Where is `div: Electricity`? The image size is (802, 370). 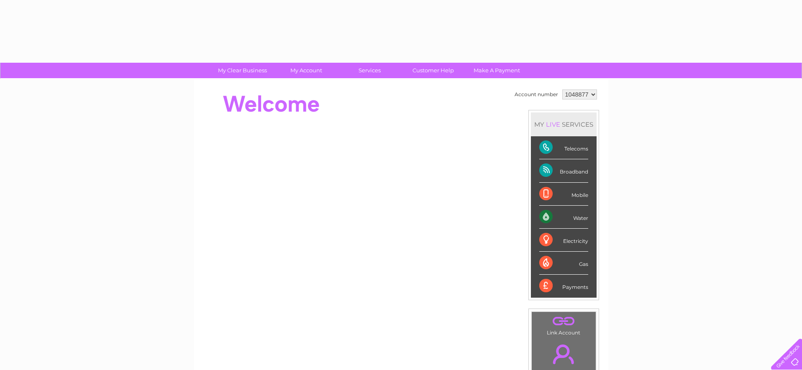 div: Electricity is located at coordinates (564, 240).